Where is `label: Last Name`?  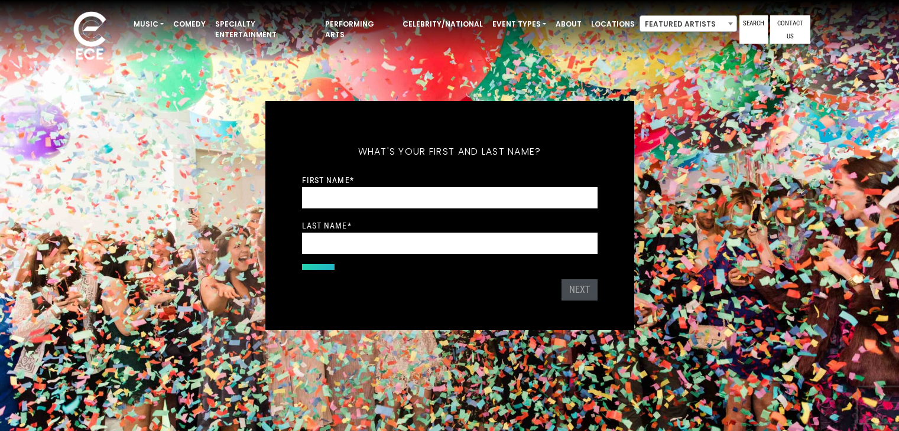
label: Last Name is located at coordinates (327, 226).